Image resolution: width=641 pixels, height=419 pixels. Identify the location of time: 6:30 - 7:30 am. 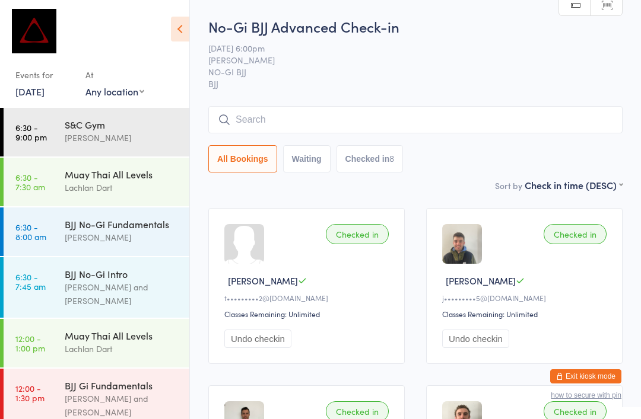
(30, 182).